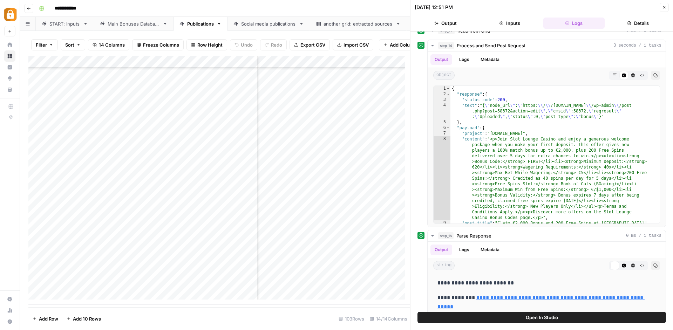 The width and height of the screenshot is (673, 330). What do you see at coordinates (444, 266) in the screenshot?
I see `span: string` at bounding box center [444, 266].